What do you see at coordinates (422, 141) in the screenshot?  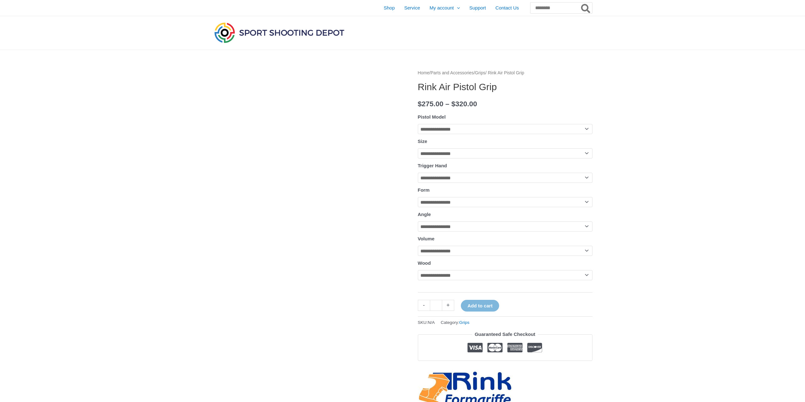 I see `label: Size` at bounding box center [422, 141].